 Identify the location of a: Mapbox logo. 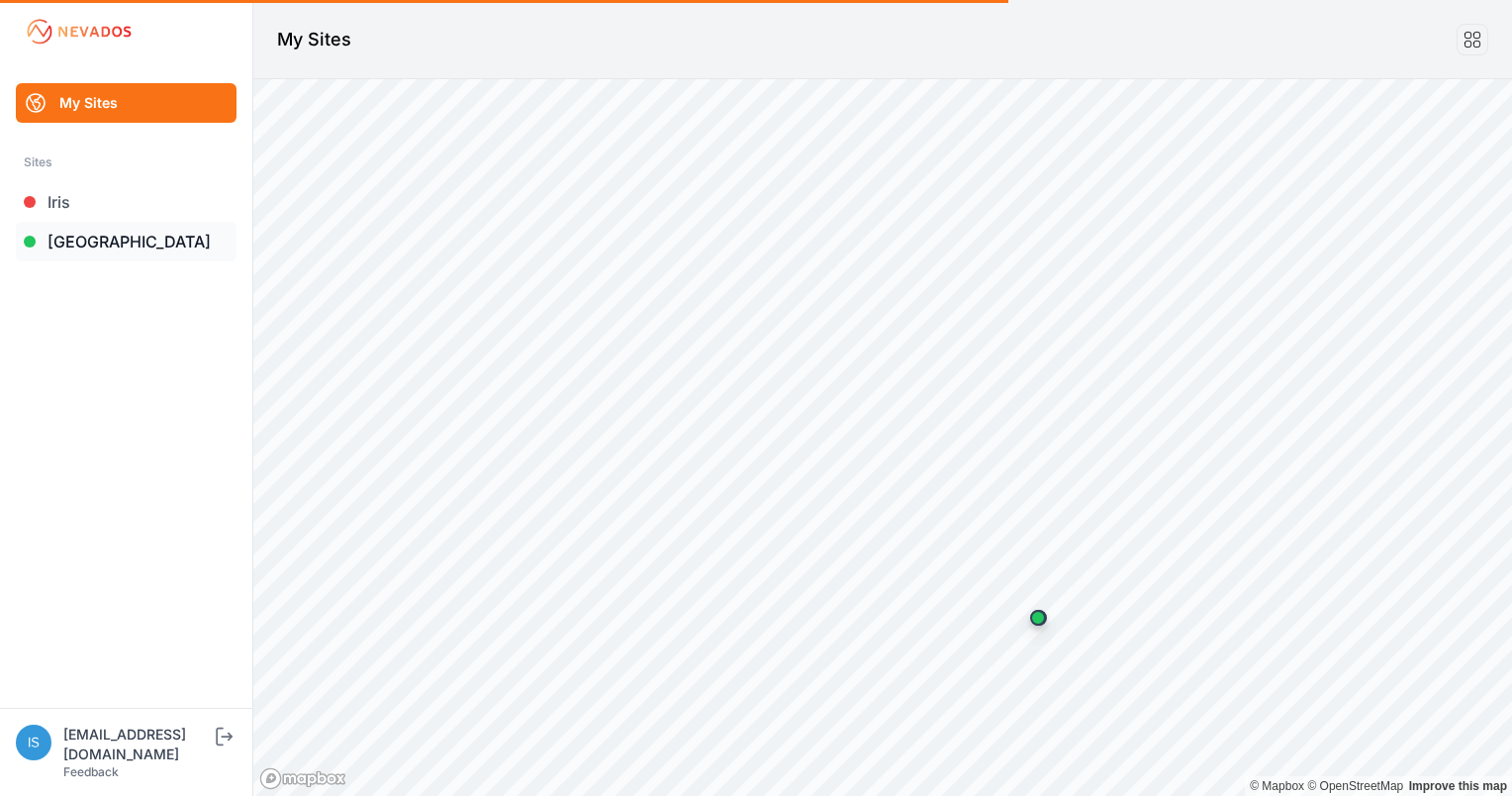
(303, 778).